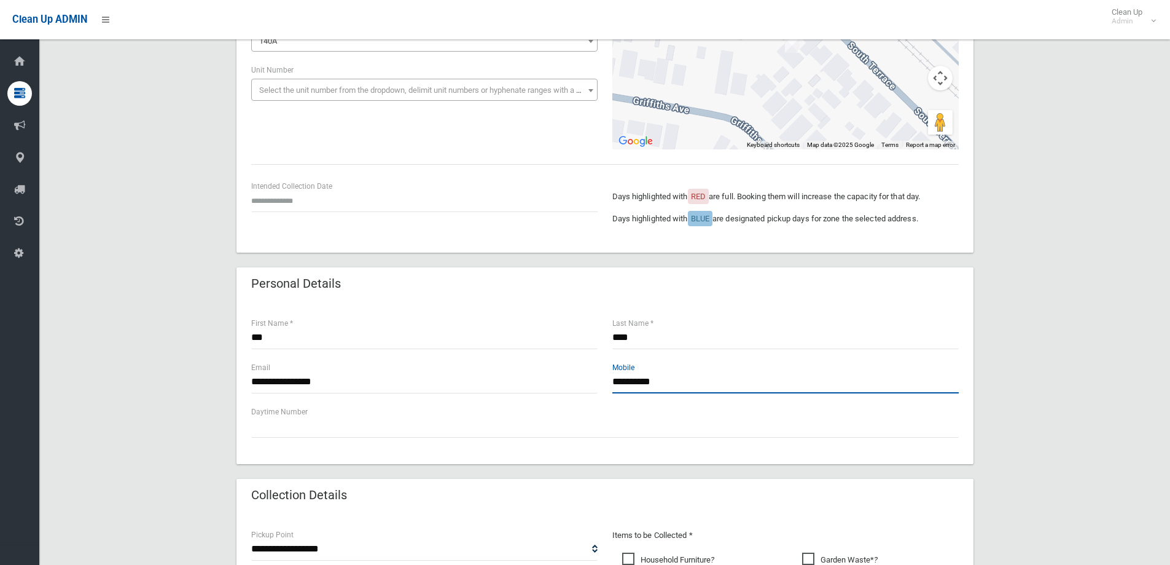 The width and height of the screenshot is (1170, 565). What do you see at coordinates (792, 42) in the screenshot?
I see `div: 140A South Terrace, BANKSTOWN NSW 2200` at bounding box center [792, 42].